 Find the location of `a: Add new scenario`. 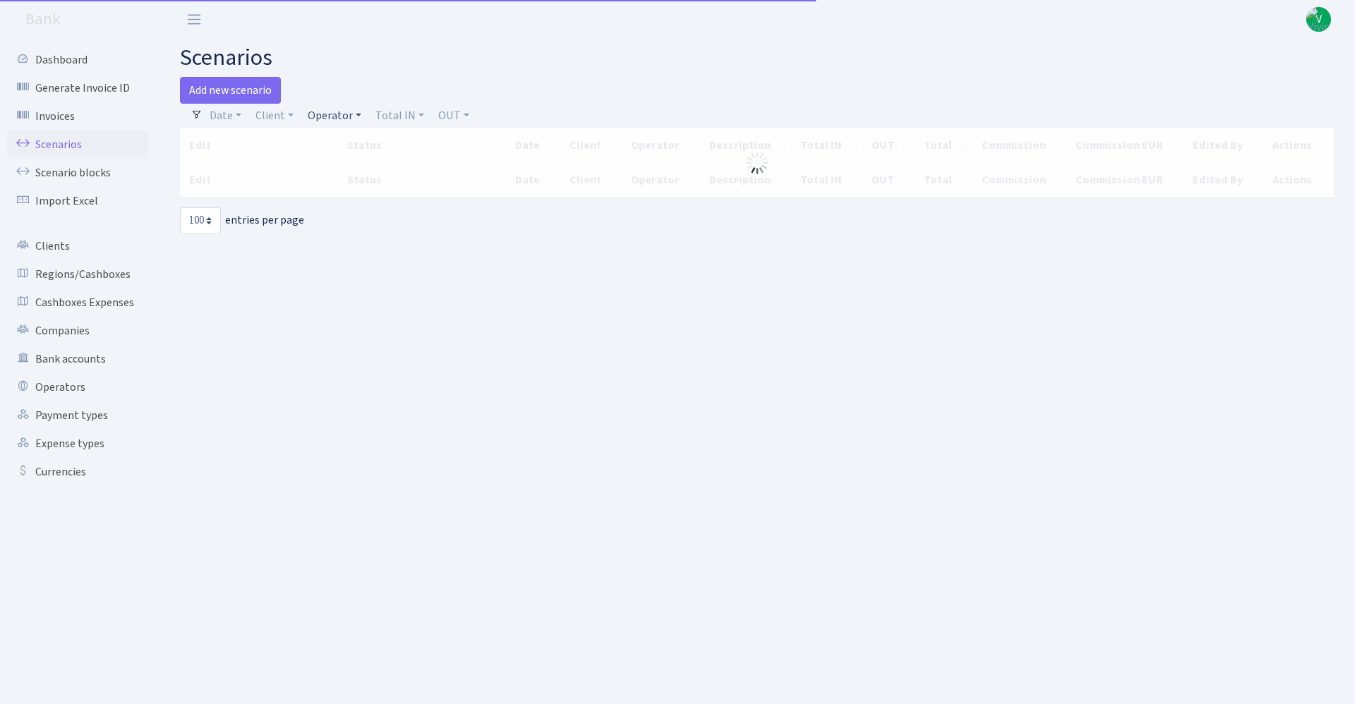

a: Add new scenario is located at coordinates (230, 90).